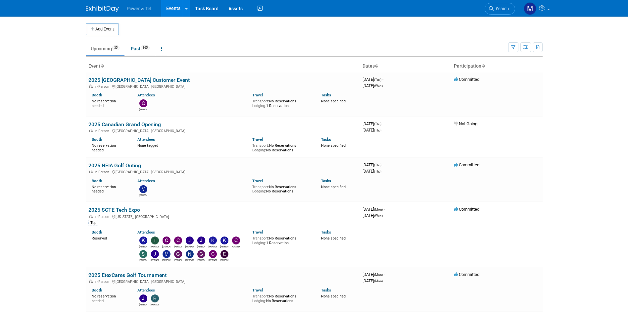 This screenshot has width=628, height=316. I want to click on span: (Tue), so click(378, 79).